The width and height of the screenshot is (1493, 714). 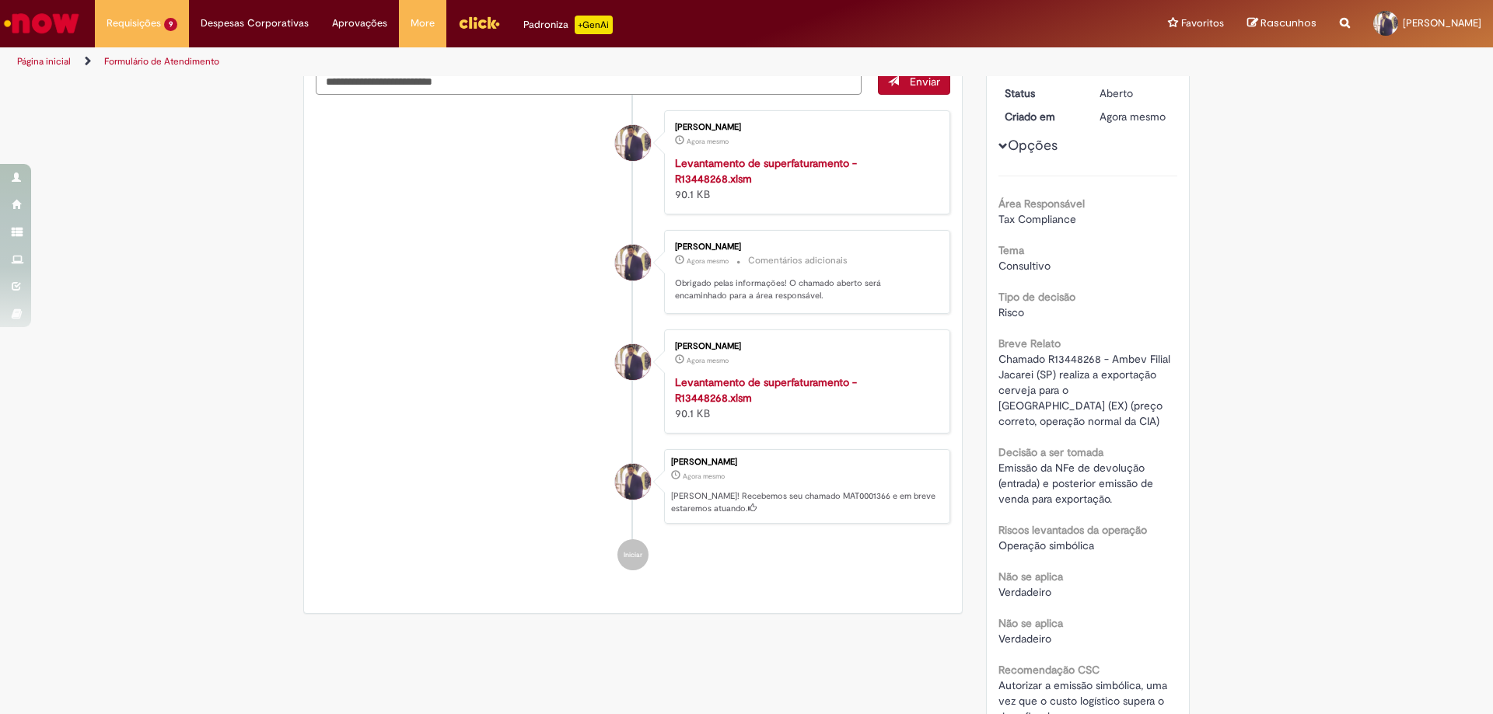 What do you see at coordinates (1085, 390) in the screenshot?
I see `span: Chamado R13448268 - Ambev Filial Jacarei (SP) realiza a exportação cerveja para o [GEOGRAPHIC_DAT...` at bounding box center [1085, 390].